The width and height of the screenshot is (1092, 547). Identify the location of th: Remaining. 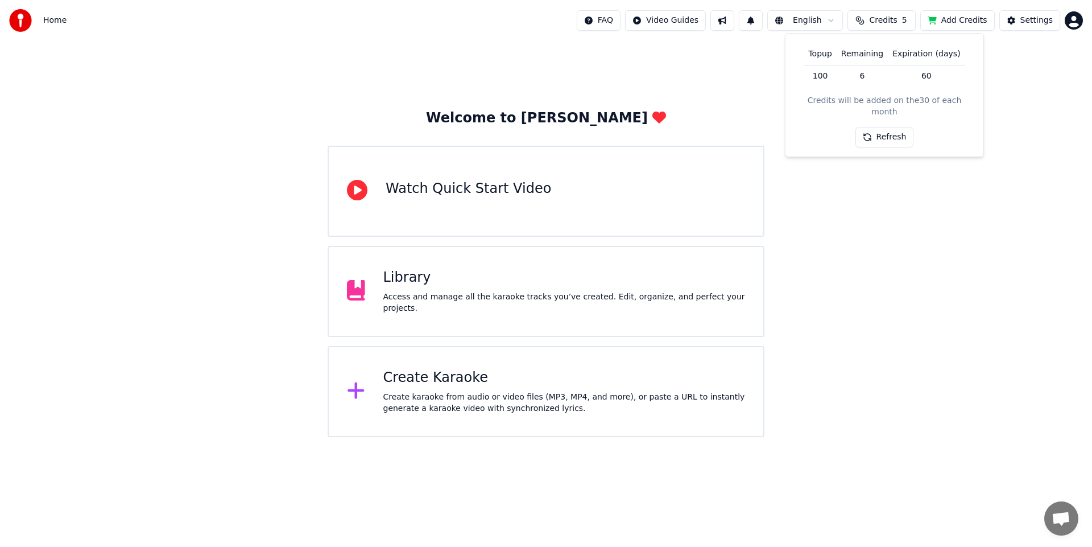
(863, 54).